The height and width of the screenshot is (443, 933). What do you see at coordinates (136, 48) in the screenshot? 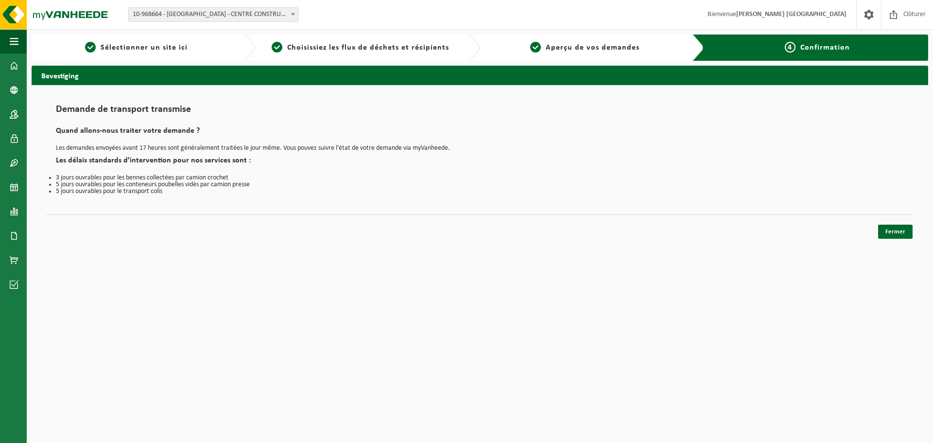
I see `a: 1Sélectionner un site ici` at bounding box center [136, 48].